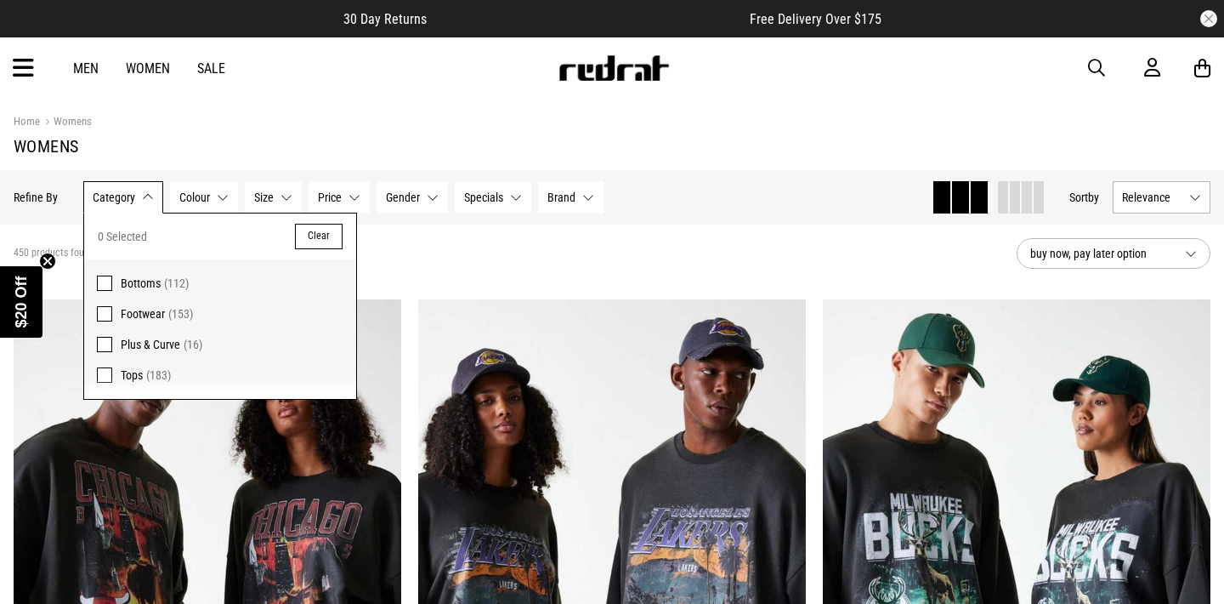 The height and width of the screenshot is (604, 1224). Describe the element at coordinates (26, 121) in the screenshot. I see `a: Home` at that location.